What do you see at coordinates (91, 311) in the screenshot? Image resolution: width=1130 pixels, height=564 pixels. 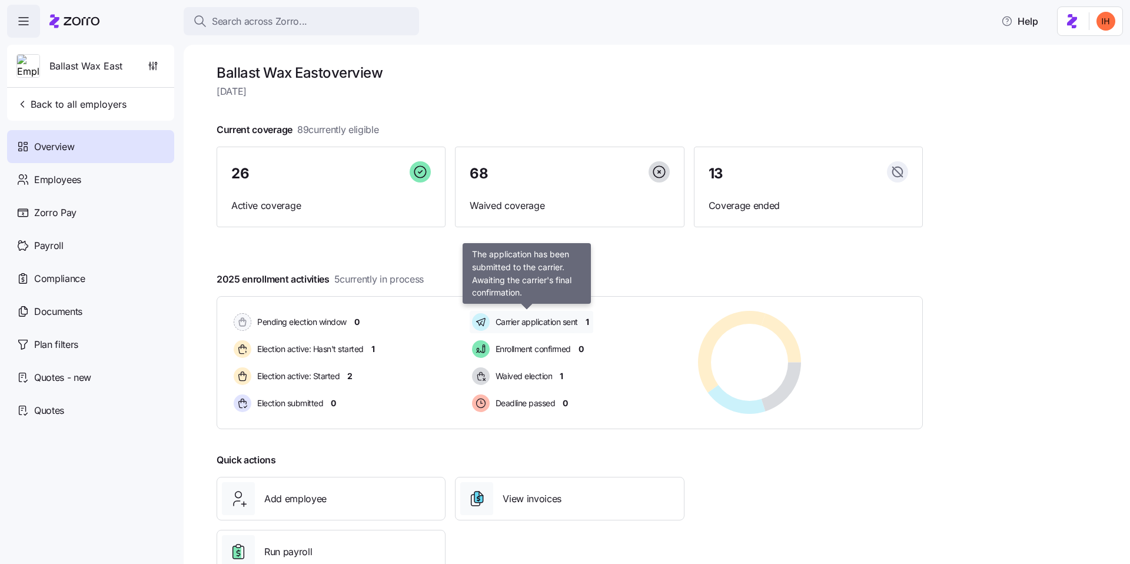 I see `a: Documents` at bounding box center [91, 311].